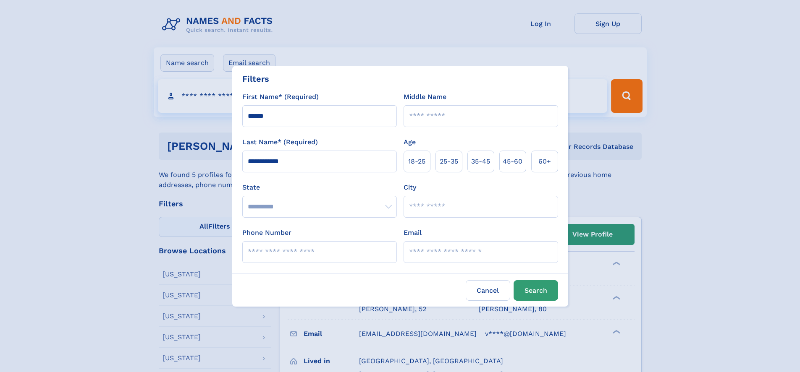  Describe the element at coordinates (256, 79) in the screenshot. I see `div: Filters` at that location.